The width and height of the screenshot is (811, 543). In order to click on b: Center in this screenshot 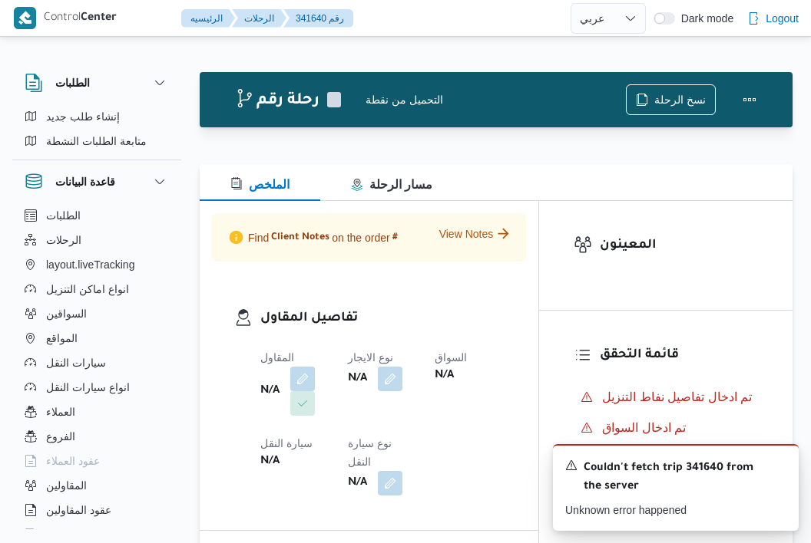, I will do `click(98, 18)`.